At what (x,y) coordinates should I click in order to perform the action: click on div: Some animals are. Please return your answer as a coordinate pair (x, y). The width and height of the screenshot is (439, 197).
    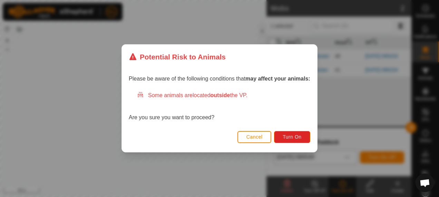
    Looking at the image, I should click on (224, 96).